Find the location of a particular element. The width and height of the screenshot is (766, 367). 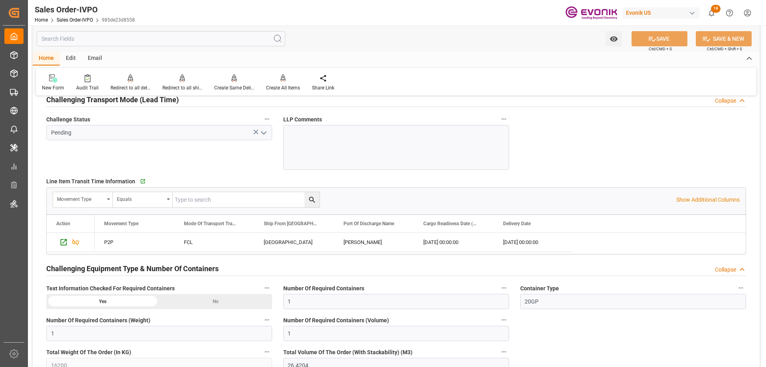

div: Email is located at coordinates (95, 59).